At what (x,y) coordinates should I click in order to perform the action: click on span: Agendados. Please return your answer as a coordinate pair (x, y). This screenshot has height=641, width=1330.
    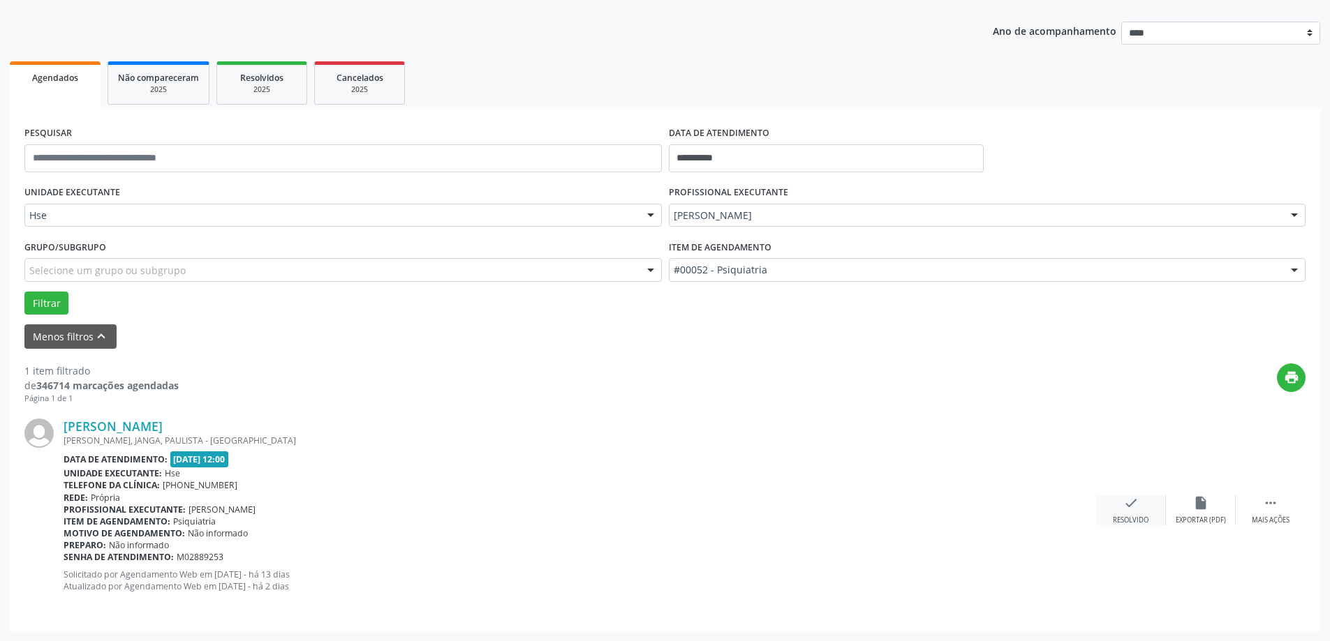
    Looking at the image, I should click on (55, 77).